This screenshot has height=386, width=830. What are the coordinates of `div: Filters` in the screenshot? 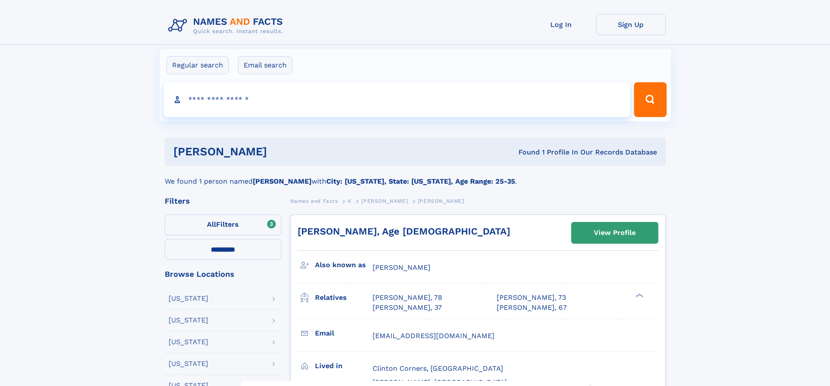 It's located at (223, 201).